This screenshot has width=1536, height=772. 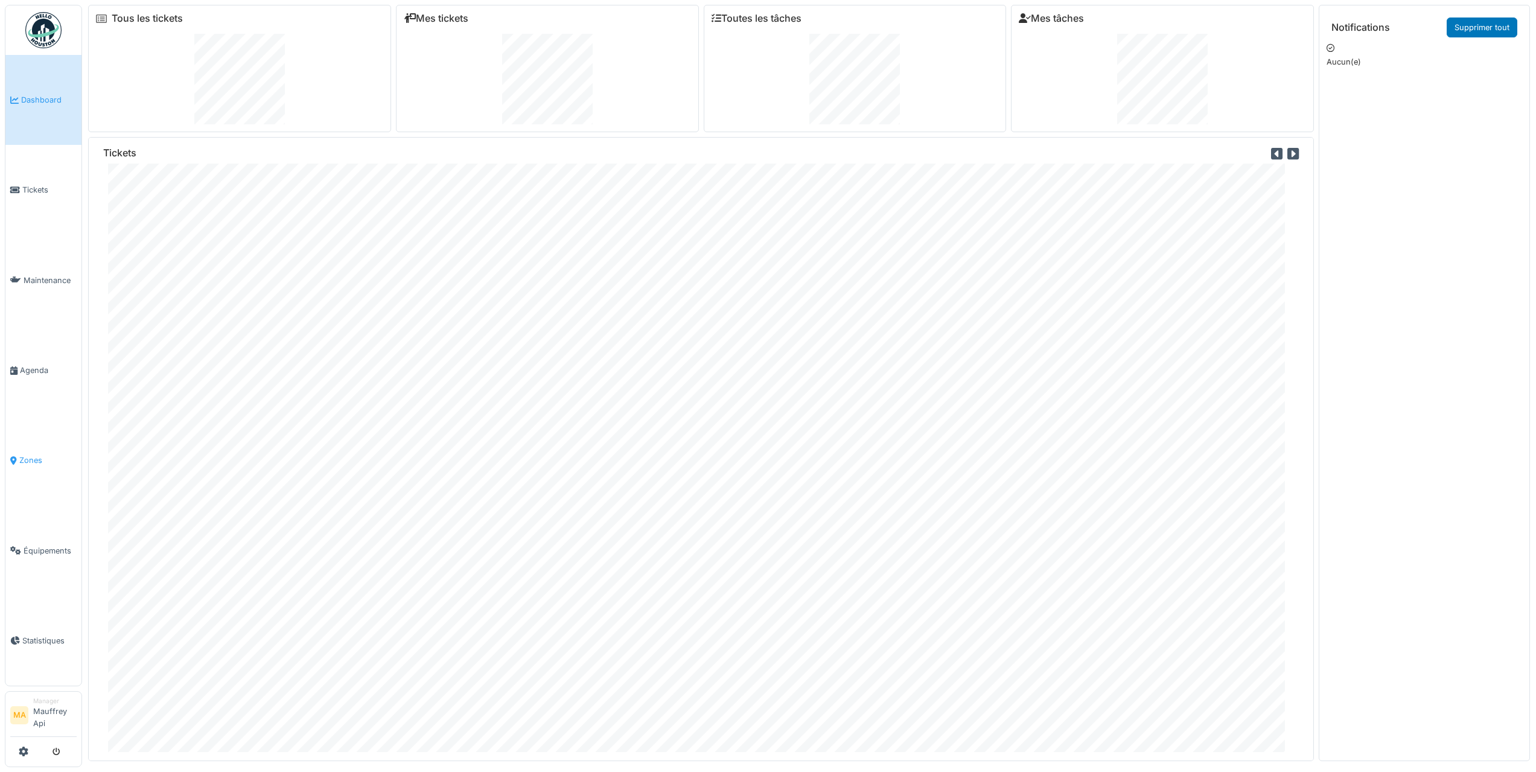 What do you see at coordinates (49, 190) in the screenshot?
I see `span: Tickets` at bounding box center [49, 190].